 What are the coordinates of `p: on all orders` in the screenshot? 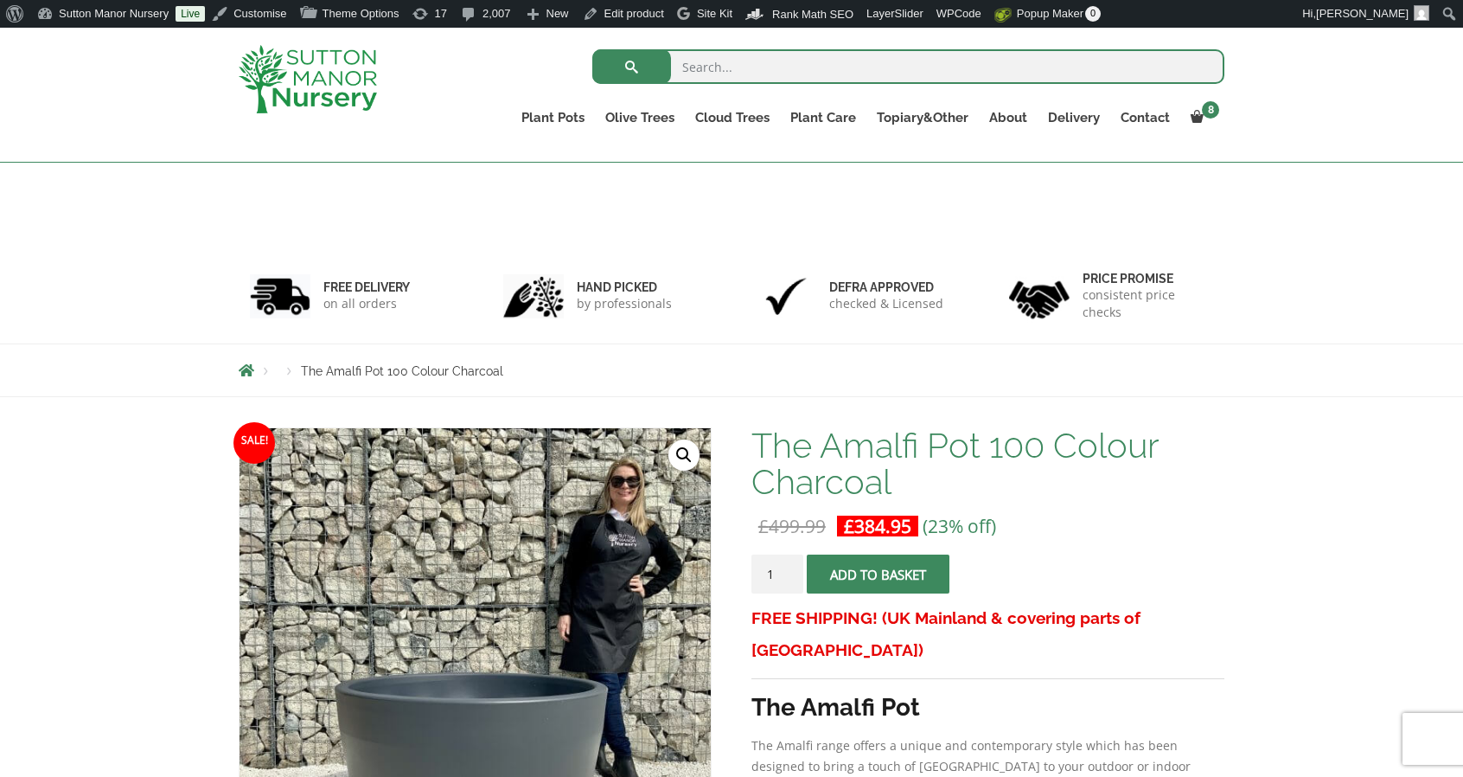 It's located at (367, 304).